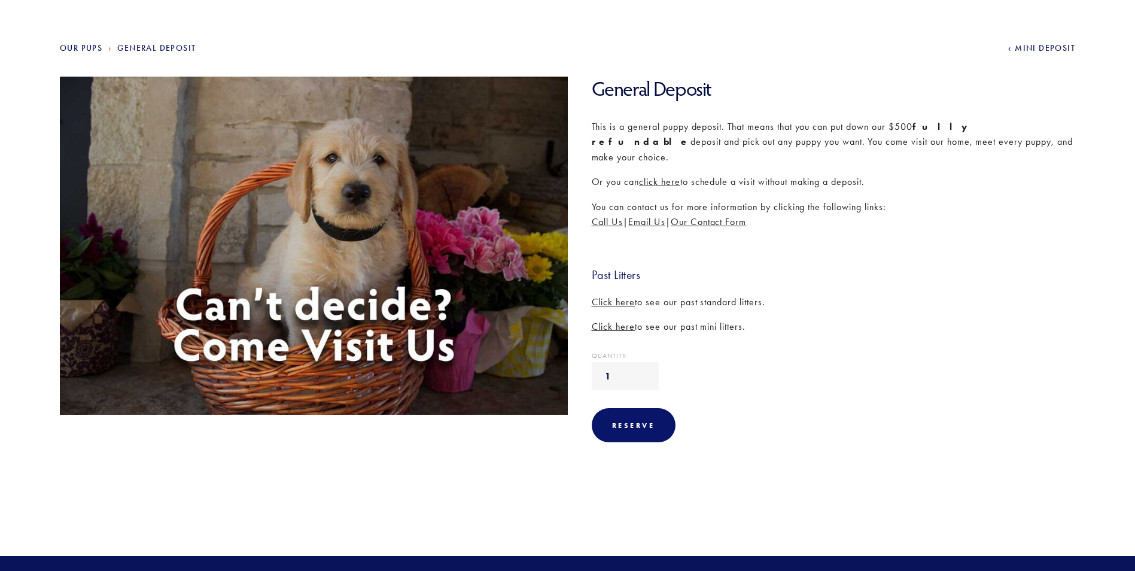 The height and width of the screenshot is (571, 1135). I want to click on span: Our Contact Form, so click(708, 221).